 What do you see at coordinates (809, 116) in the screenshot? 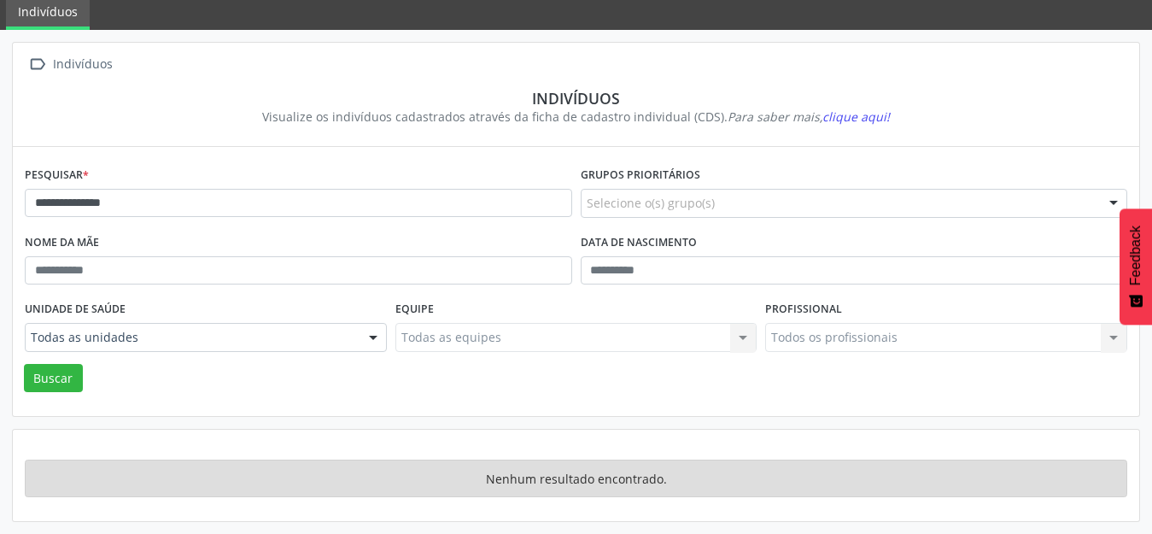
I see `i: Para saber mais,` at bounding box center [809, 116].